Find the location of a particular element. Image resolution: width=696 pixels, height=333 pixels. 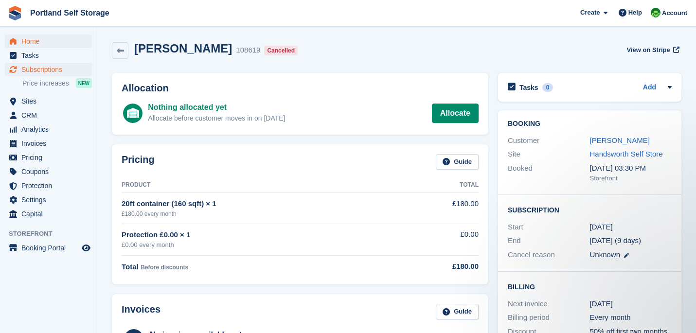

span: Booking Portal is located at coordinates (51, 248).